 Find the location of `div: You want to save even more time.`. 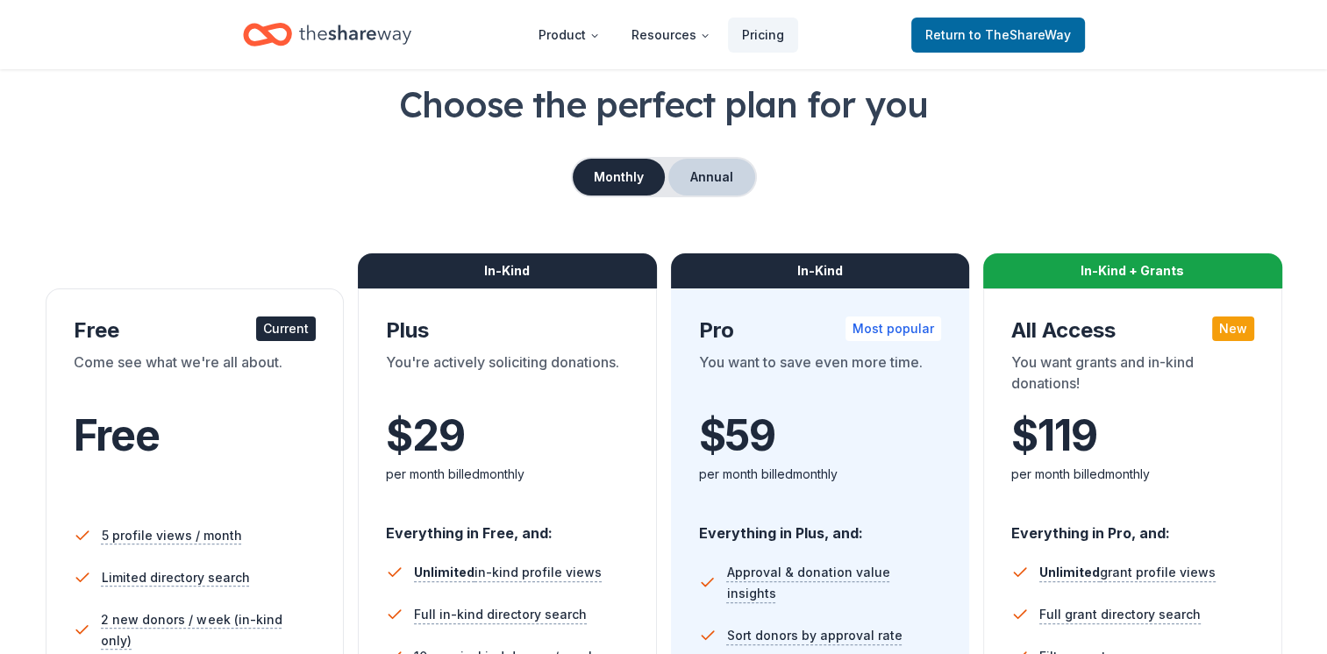

div: You want to save even more time. is located at coordinates (820, 376).